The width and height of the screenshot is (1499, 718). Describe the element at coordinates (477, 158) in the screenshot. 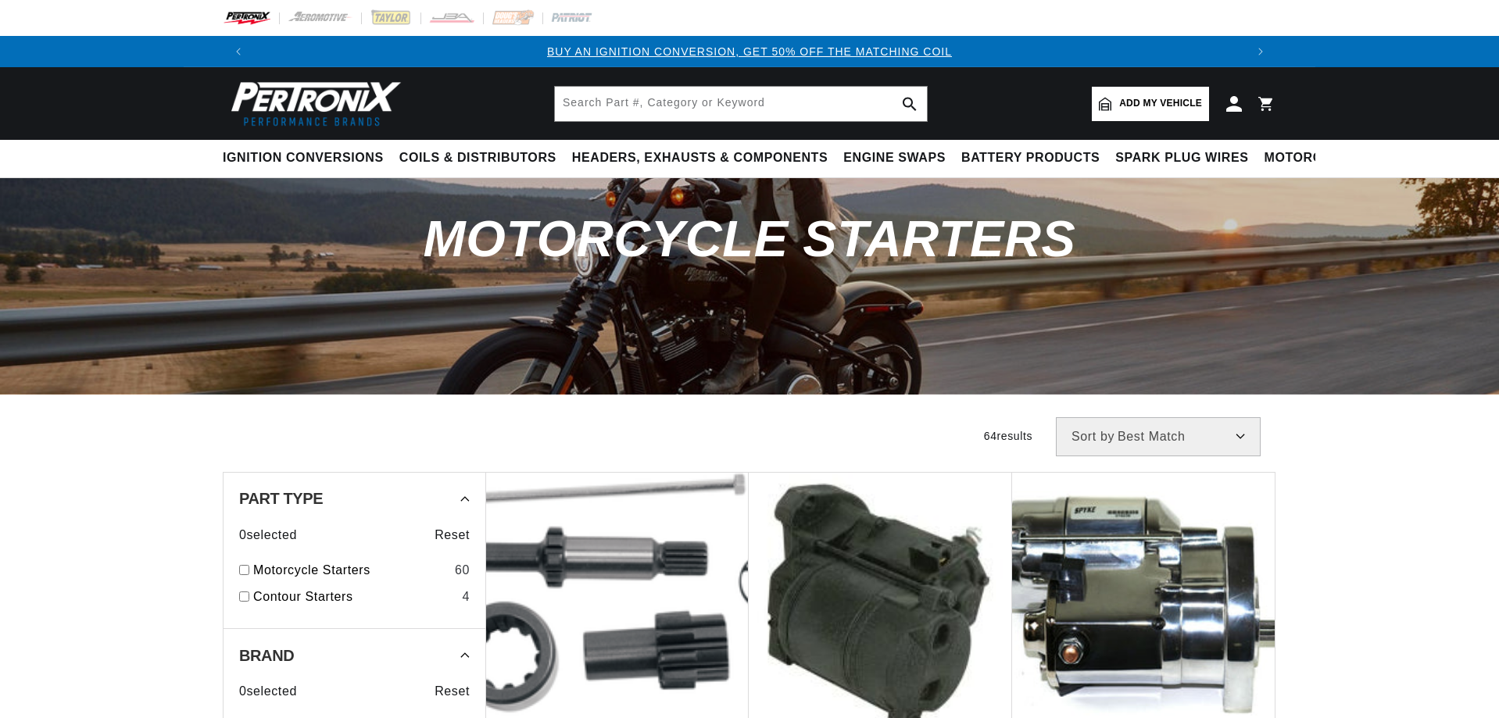

I see `summary: Coils & Distributors` at that location.